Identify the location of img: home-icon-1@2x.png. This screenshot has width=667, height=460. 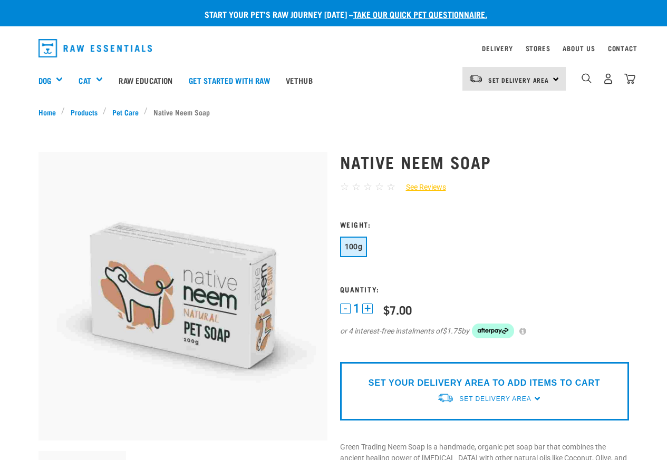
(586, 78).